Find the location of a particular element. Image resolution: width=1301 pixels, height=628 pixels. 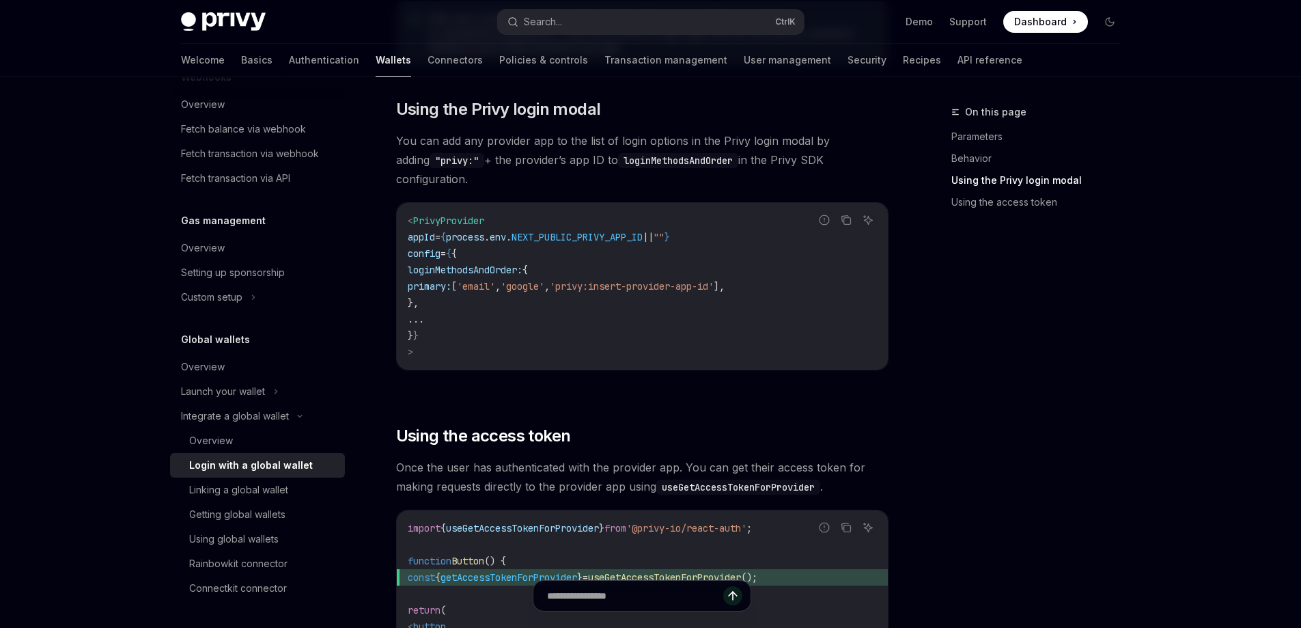

a: Fetch transaction via webhook is located at coordinates (258, 154).